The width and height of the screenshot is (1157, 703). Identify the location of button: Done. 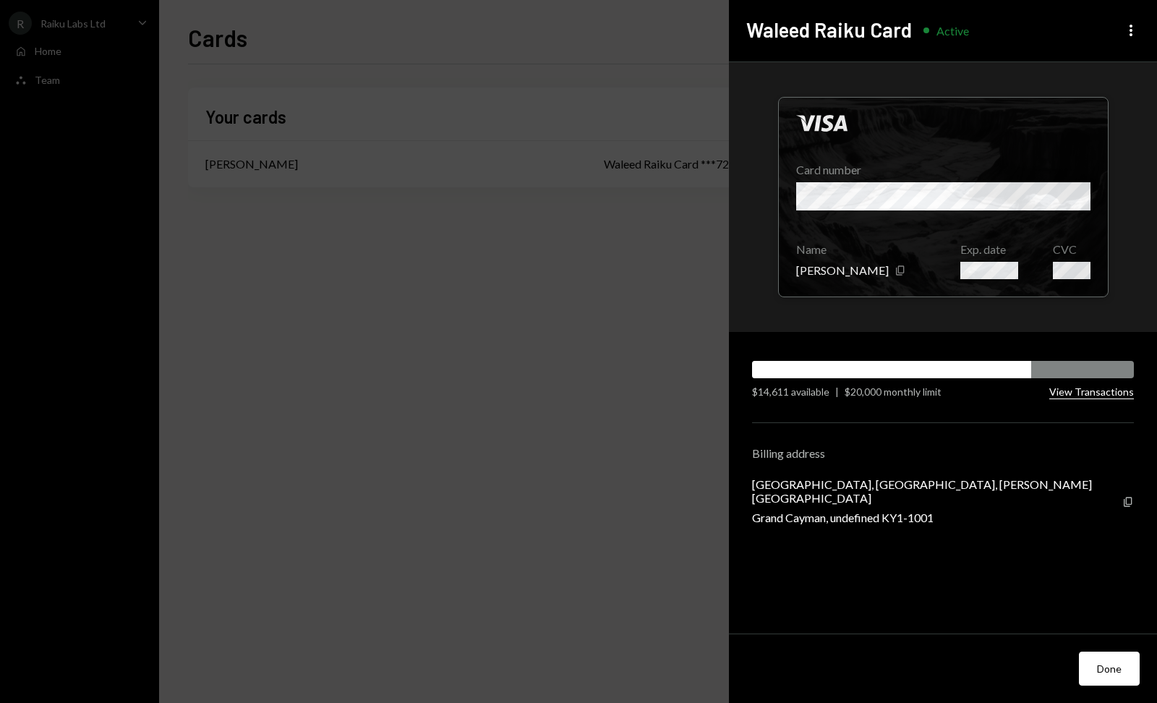
(1109, 668).